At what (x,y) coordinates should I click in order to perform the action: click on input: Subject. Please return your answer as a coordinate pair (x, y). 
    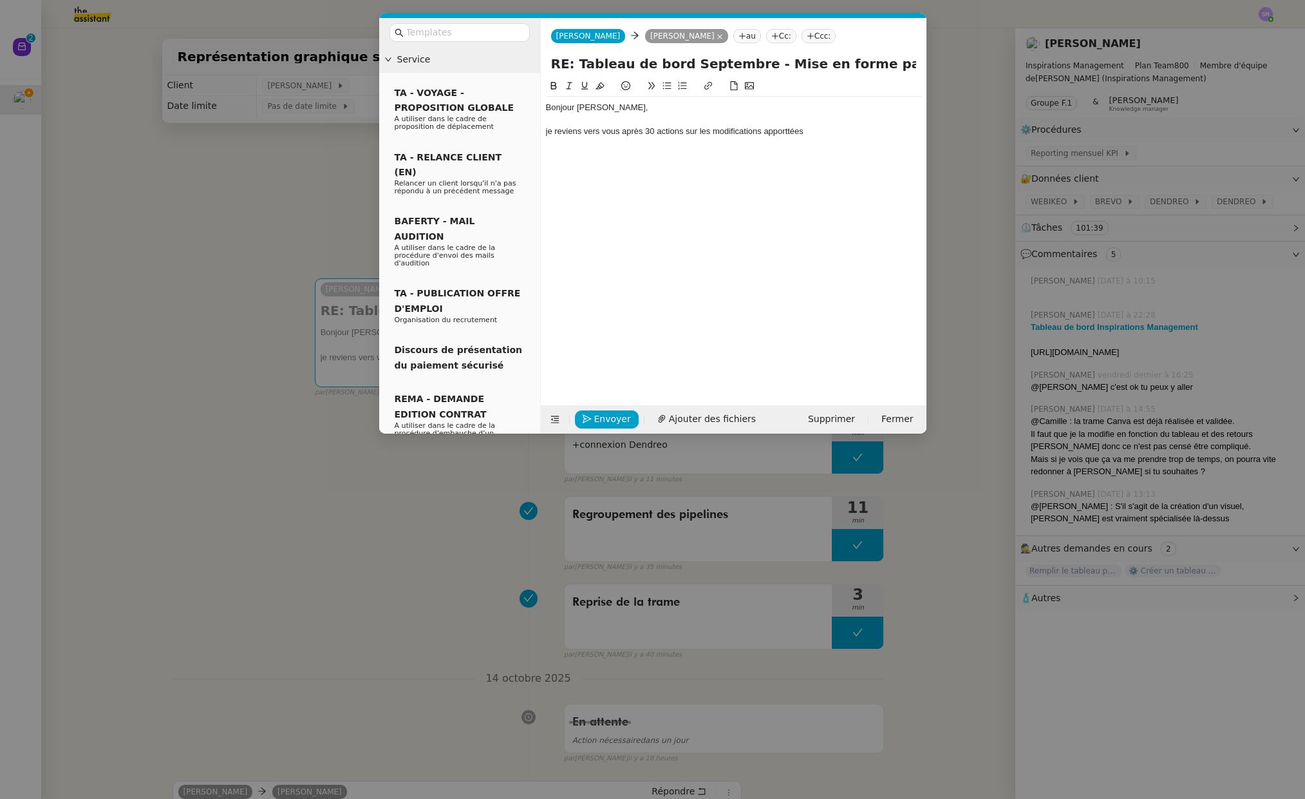
    Looking at the image, I should click on (734, 64).